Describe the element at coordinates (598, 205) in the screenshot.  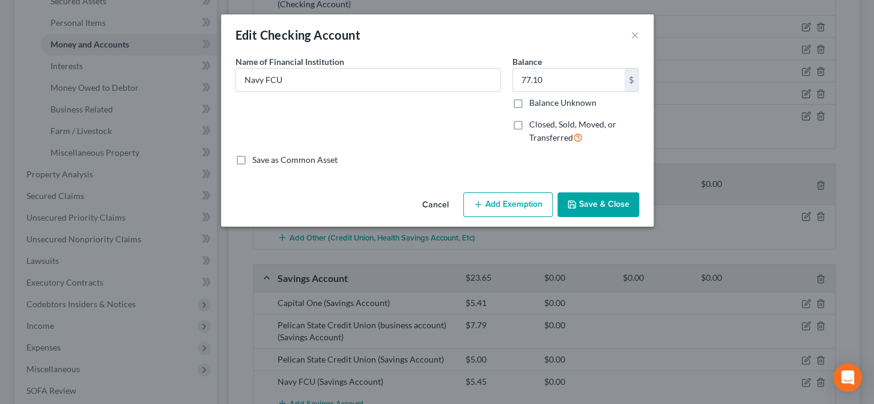
I see `button: Save & Close` at that location.